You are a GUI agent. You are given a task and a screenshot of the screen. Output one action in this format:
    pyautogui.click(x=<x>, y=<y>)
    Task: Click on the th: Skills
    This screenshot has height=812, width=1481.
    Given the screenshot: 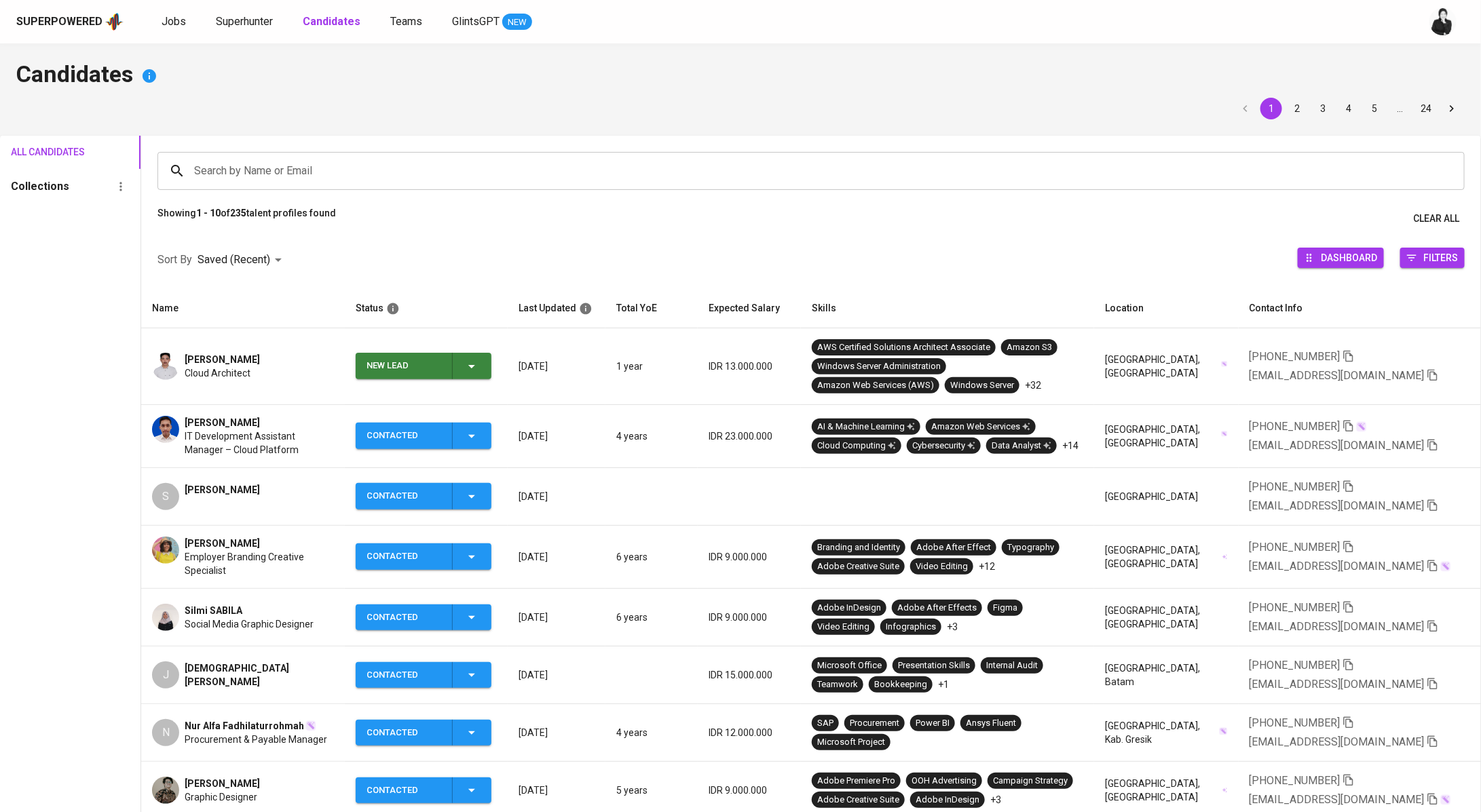 What is the action you would take?
    pyautogui.click(x=948, y=308)
    